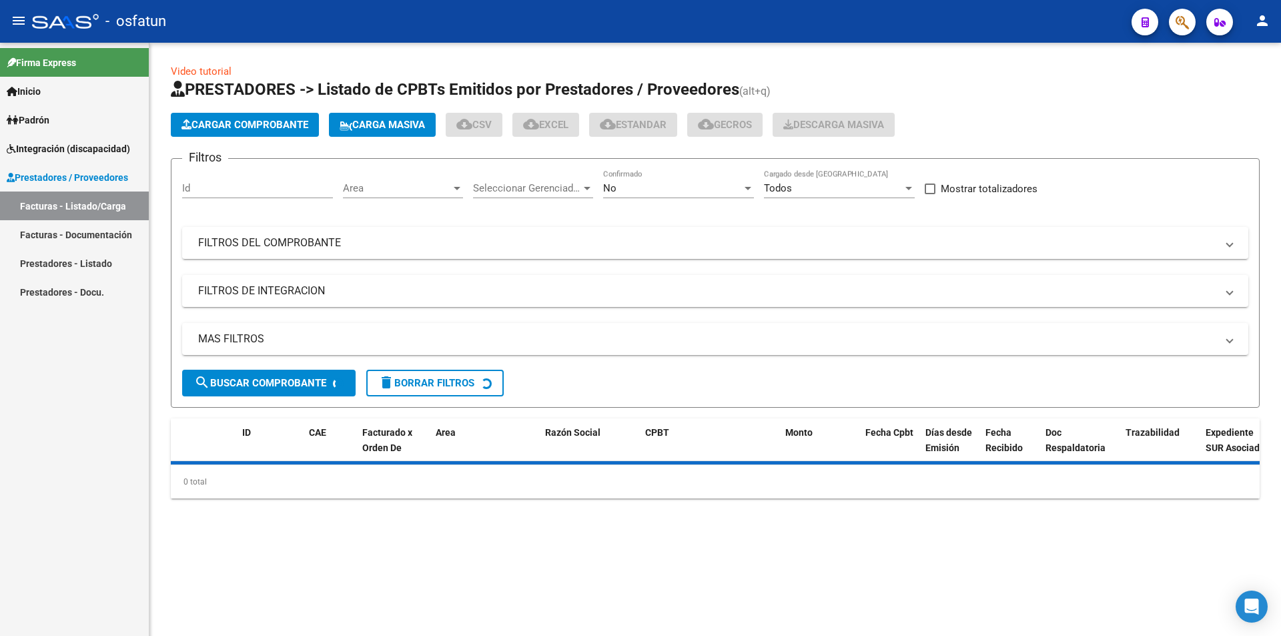  Describe the element at coordinates (387, 440) in the screenshot. I see `span: Facturado x Orden De` at that location.